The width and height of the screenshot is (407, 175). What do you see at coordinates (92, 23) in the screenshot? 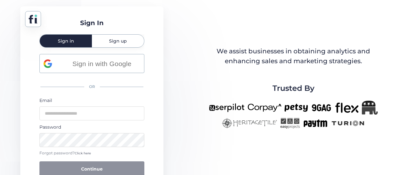
I see `div: Sign In` at bounding box center [92, 23].